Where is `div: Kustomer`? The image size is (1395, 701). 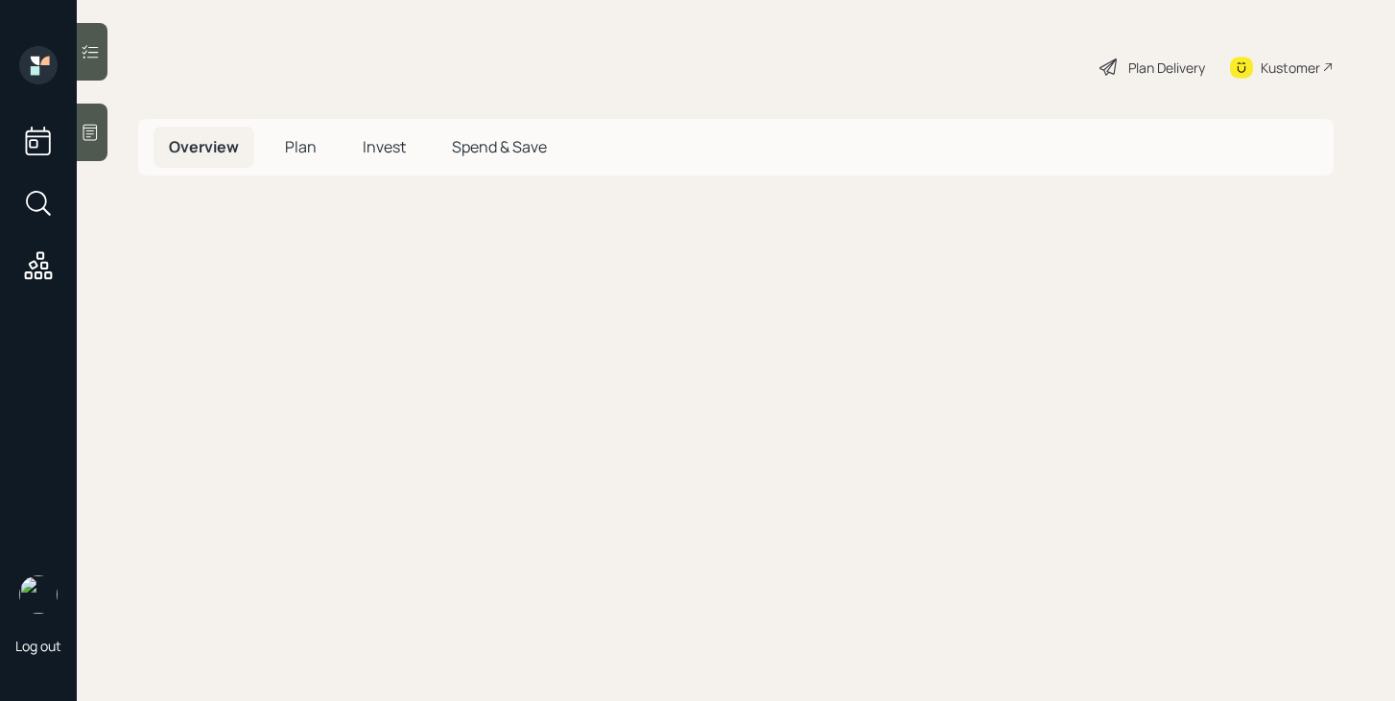
div: Kustomer is located at coordinates (1290, 67).